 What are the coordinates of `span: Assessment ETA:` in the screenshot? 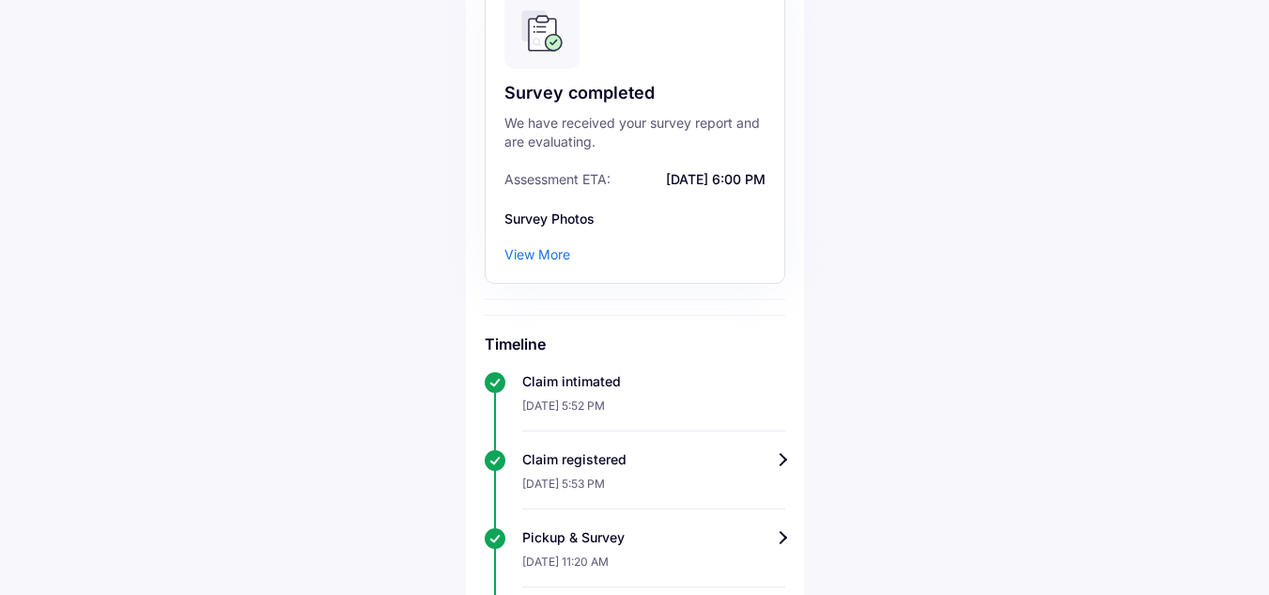 It's located at (557, 179).